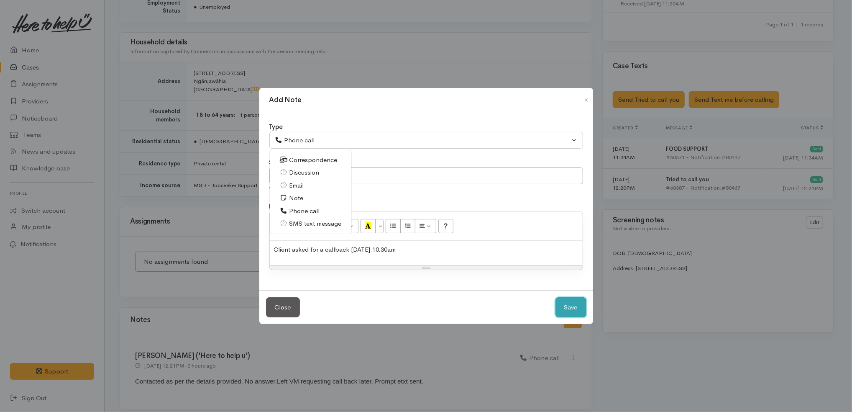  I want to click on button: Unordered list (CTRL+SHIFT+NUM7), so click(393, 226).